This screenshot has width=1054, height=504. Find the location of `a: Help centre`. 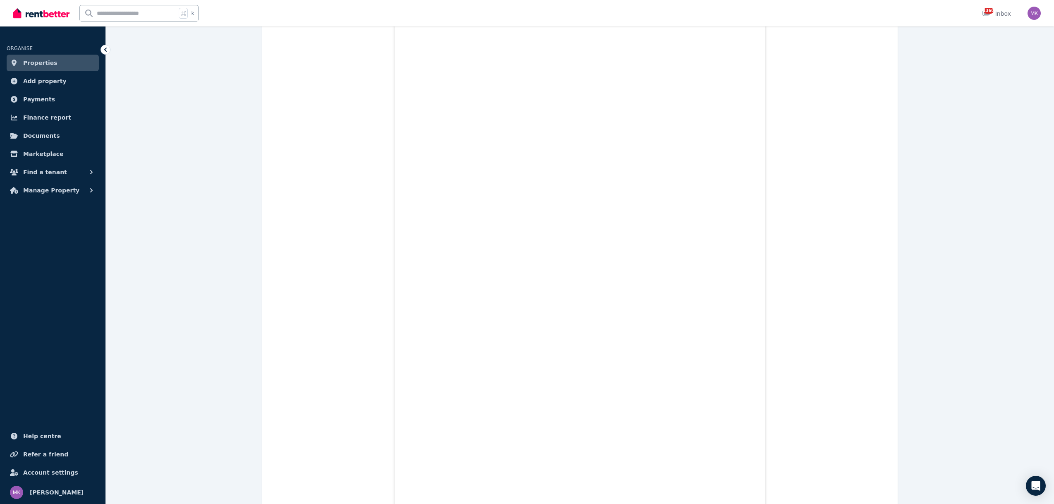

a: Help centre is located at coordinates (53, 436).